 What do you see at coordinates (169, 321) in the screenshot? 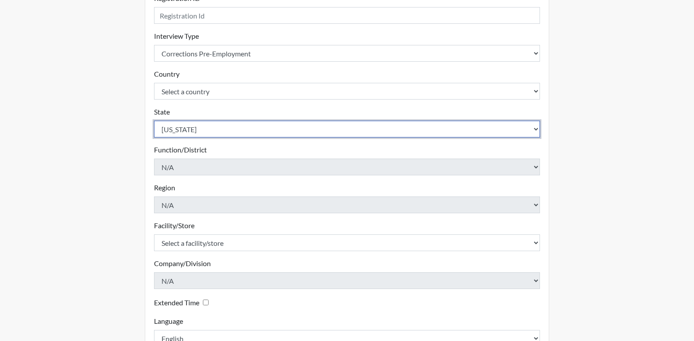
I see `label: Language` at bounding box center [169, 321].